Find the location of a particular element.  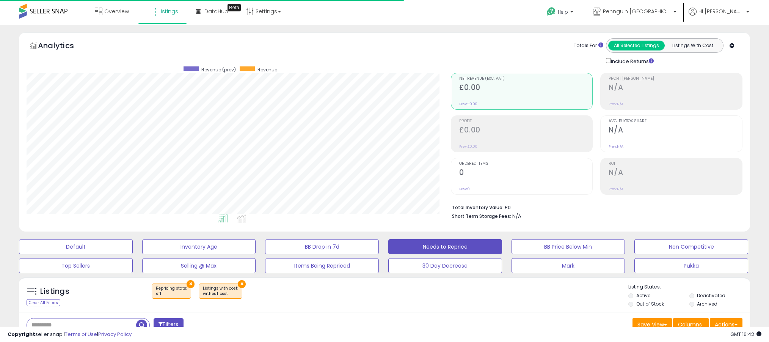

button: Default is located at coordinates (76, 246).